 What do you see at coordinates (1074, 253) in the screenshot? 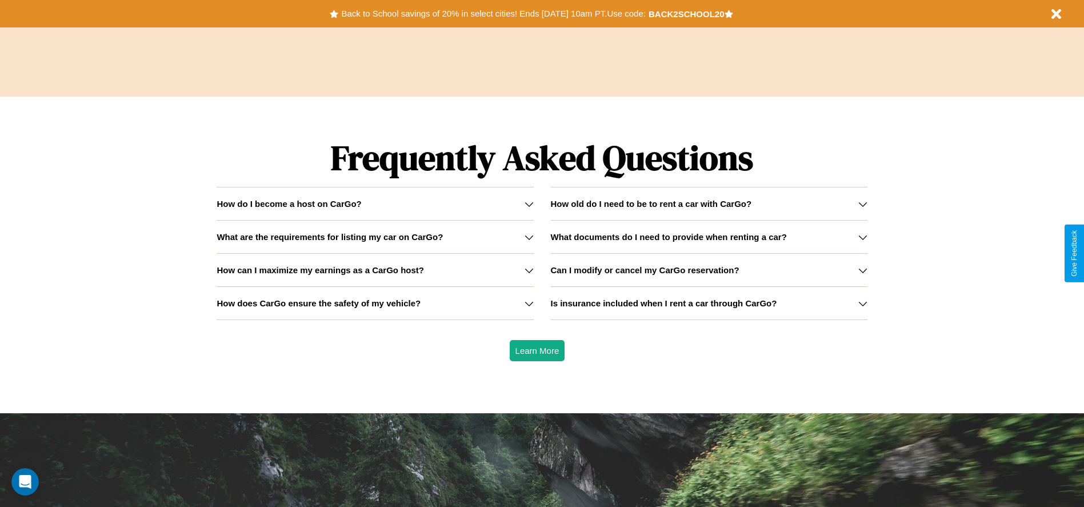
I see `div: Give Feedback` at bounding box center [1074, 253].